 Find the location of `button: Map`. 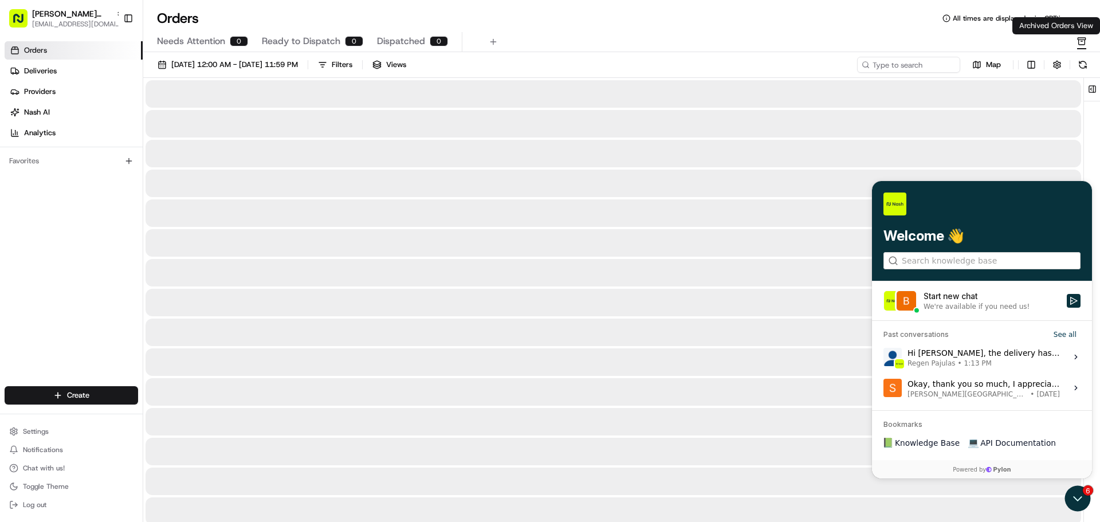

button: Map is located at coordinates (987, 65).